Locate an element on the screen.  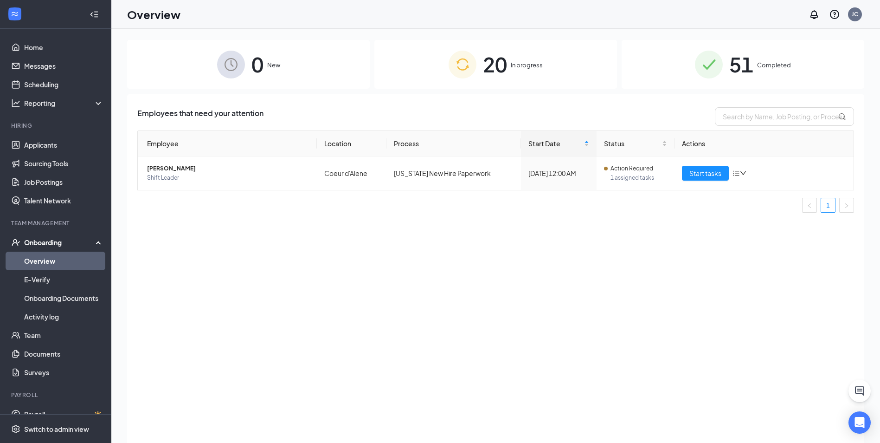
div: Open Intercom Messenger is located at coordinates (860, 422).